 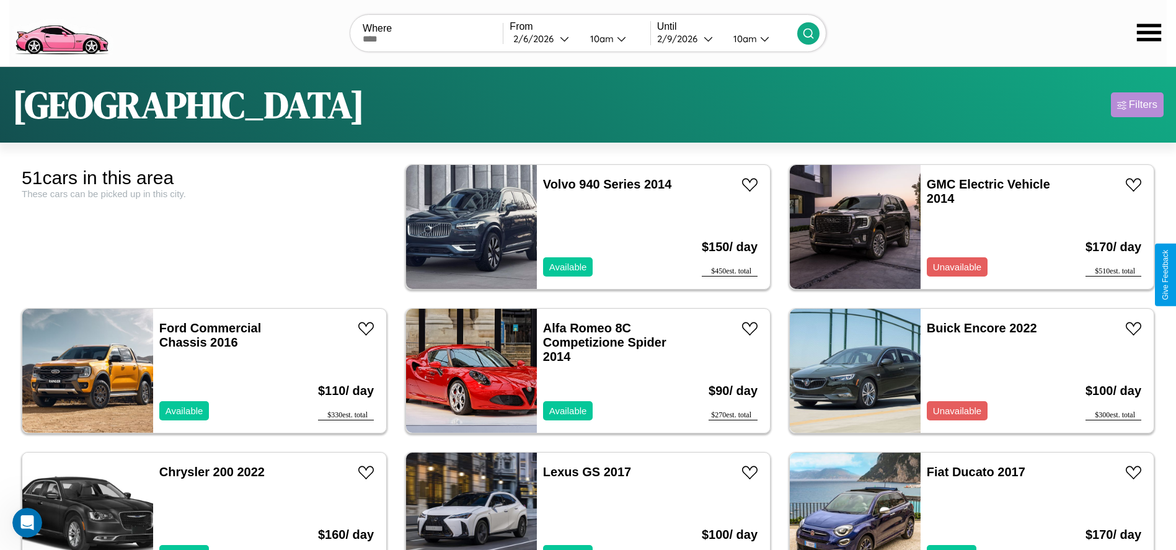 I want to click on h3: $ 170 / day, so click(x=1113, y=247).